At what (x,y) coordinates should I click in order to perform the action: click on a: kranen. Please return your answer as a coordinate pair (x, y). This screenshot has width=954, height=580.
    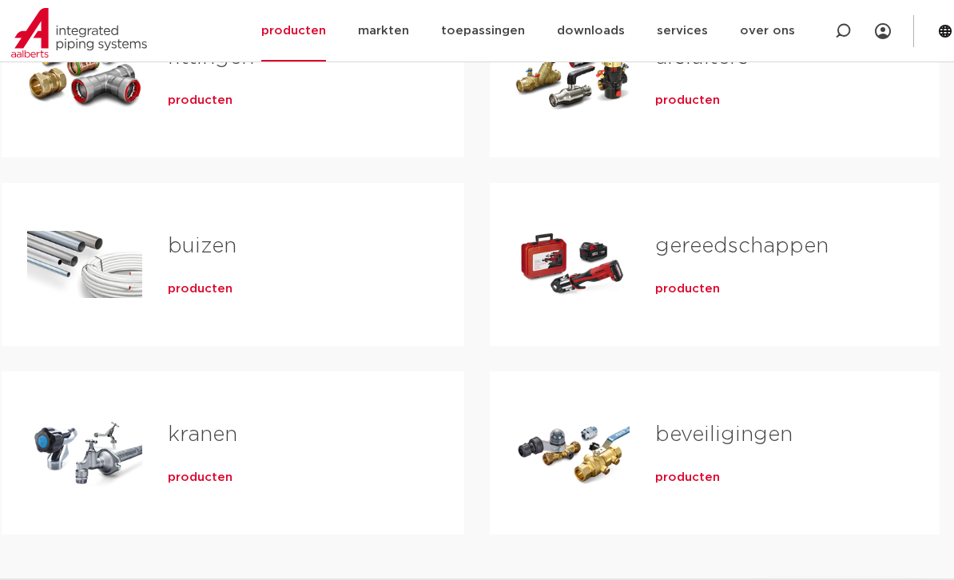
    Looking at the image, I should click on (202, 435).